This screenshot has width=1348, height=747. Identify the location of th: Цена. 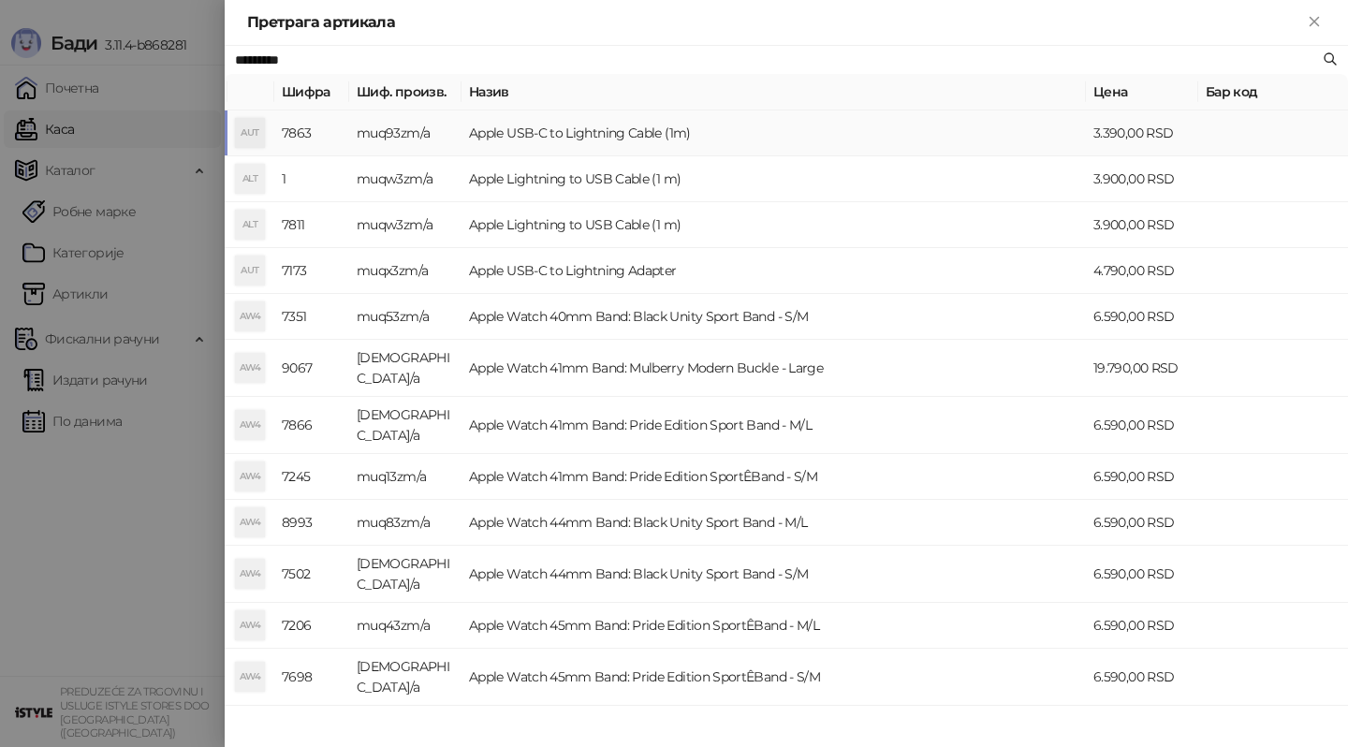
(1142, 92).